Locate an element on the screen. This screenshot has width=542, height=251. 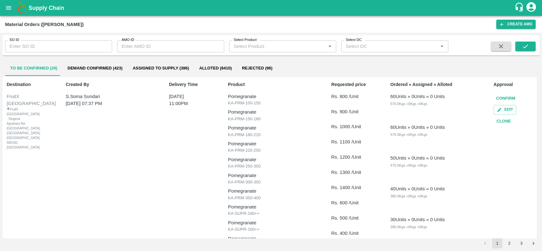
div: account of current user is located at coordinates (531, 8).